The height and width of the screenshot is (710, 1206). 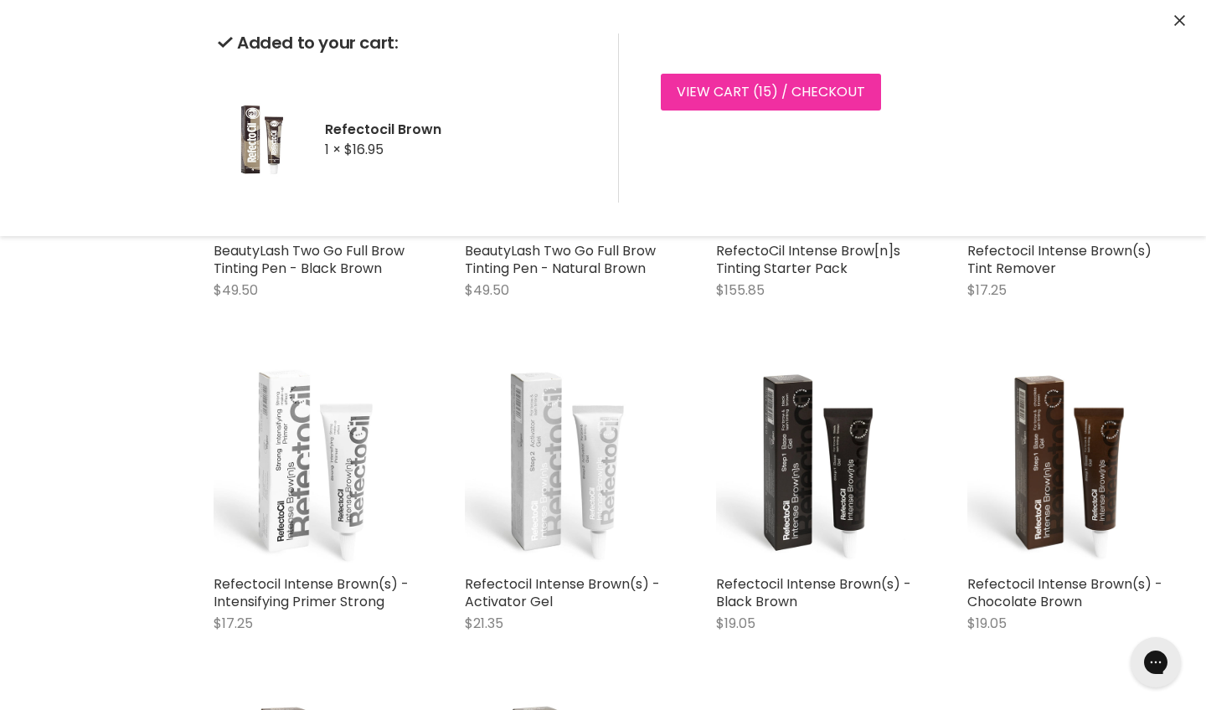 What do you see at coordinates (314, 466) in the screenshot?
I see `img: Refectocil Intense Brown(s) - Intensifying Primer Strong` at bounding box center [314, 466].